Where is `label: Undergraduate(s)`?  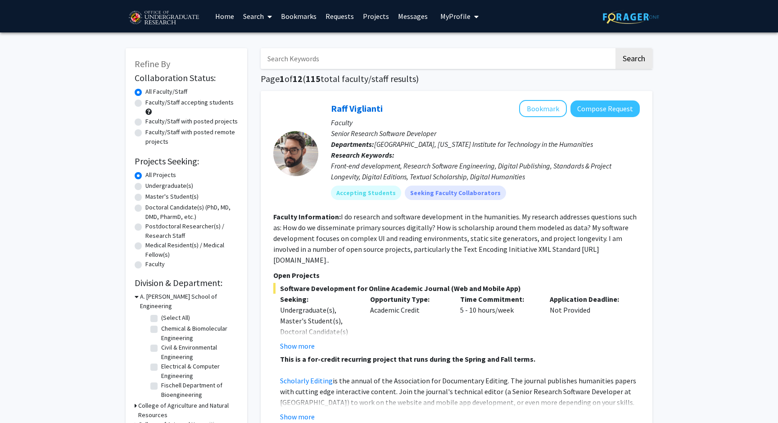 label: Undergraduate(s) is located at coordinates (169, 185).